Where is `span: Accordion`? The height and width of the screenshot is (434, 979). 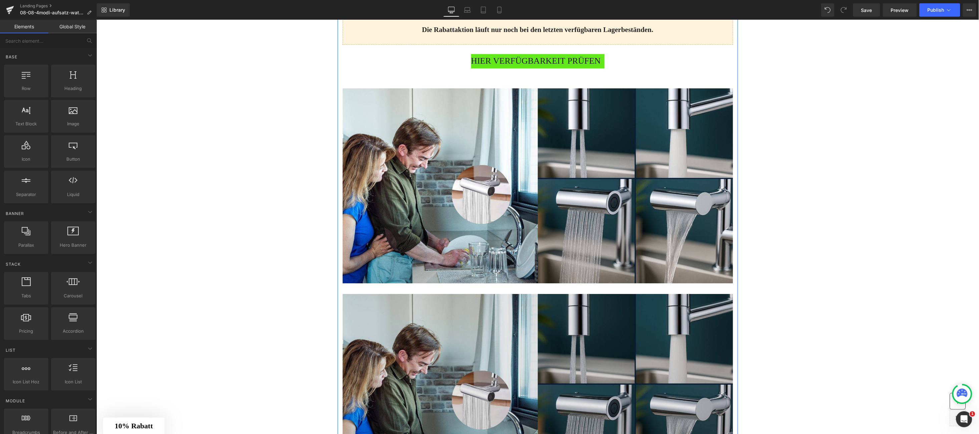 span: Accordion is located at coordinates (73, 331).